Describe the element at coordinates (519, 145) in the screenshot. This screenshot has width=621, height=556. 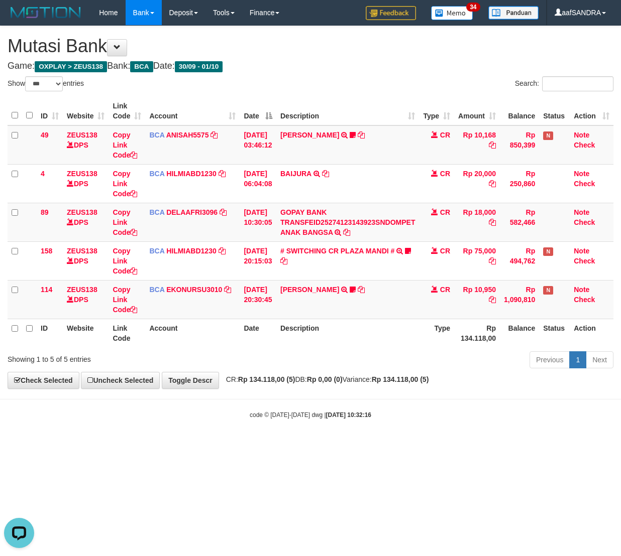
I see `td: Rp 850,399` at that location.